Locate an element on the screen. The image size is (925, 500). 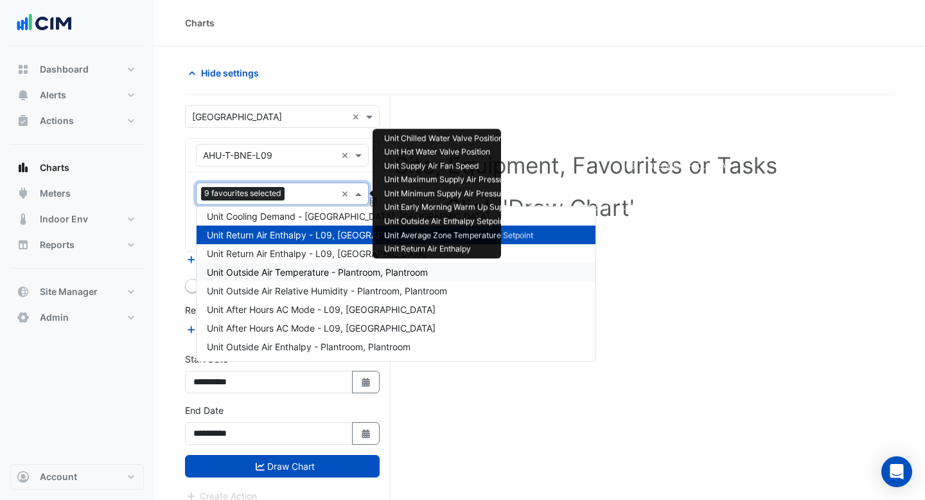
button: Add Equipment is located at coordinates (224, 260).